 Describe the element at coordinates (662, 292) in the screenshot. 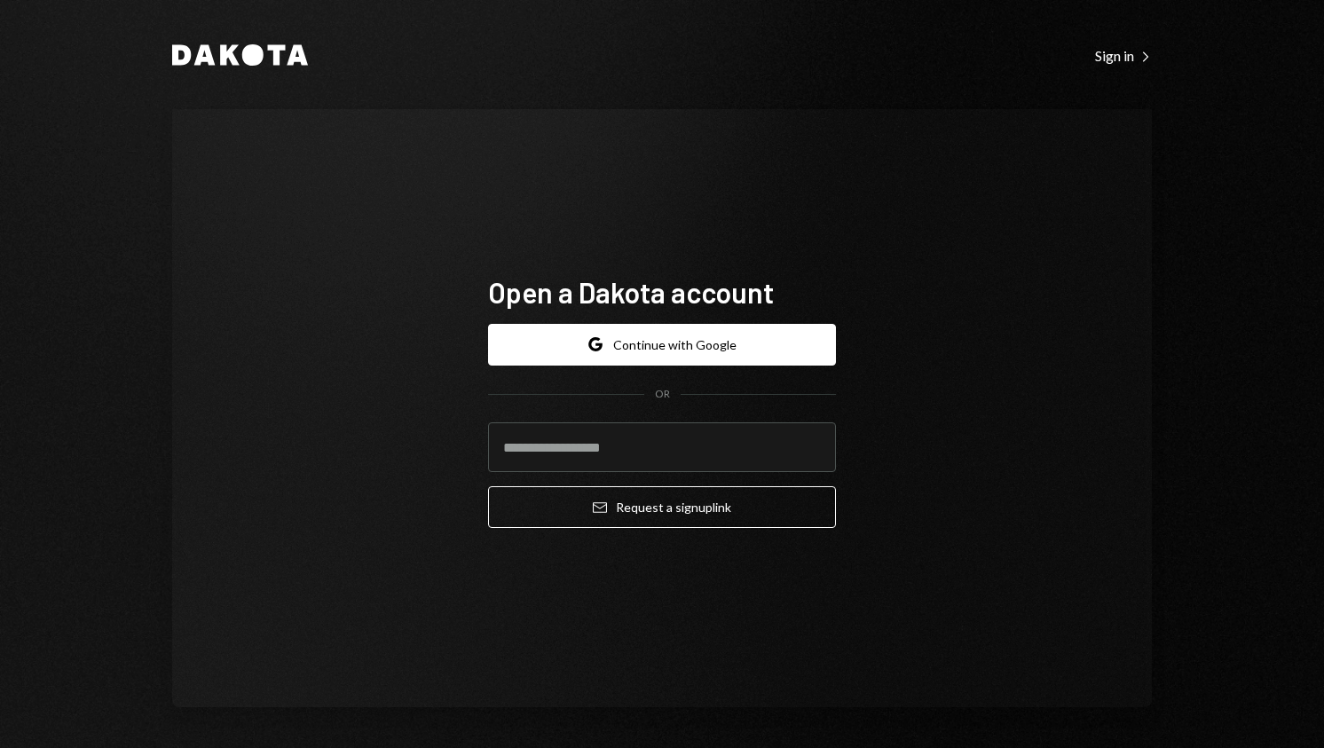

I see `h1: Open a Dakota account` at that location.